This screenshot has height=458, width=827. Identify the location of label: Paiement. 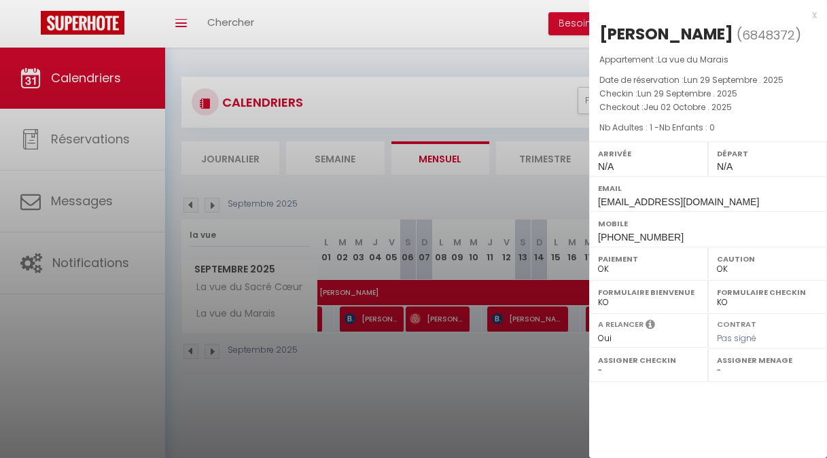
(648, 259).